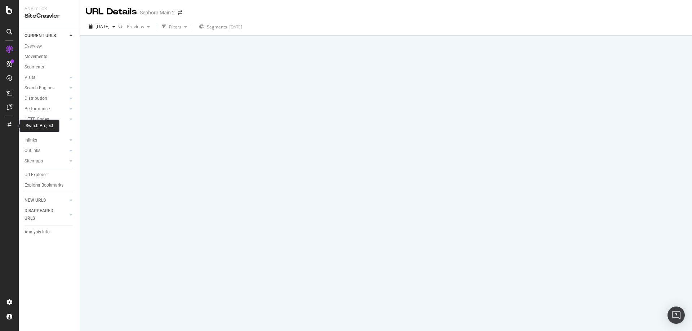 Image resolution: width=692 pixels, height=331 pixels. What do you see at coordinates (36, 98) in the screenshot?
I see `div: Distribution` at bounding box center [36, 98].